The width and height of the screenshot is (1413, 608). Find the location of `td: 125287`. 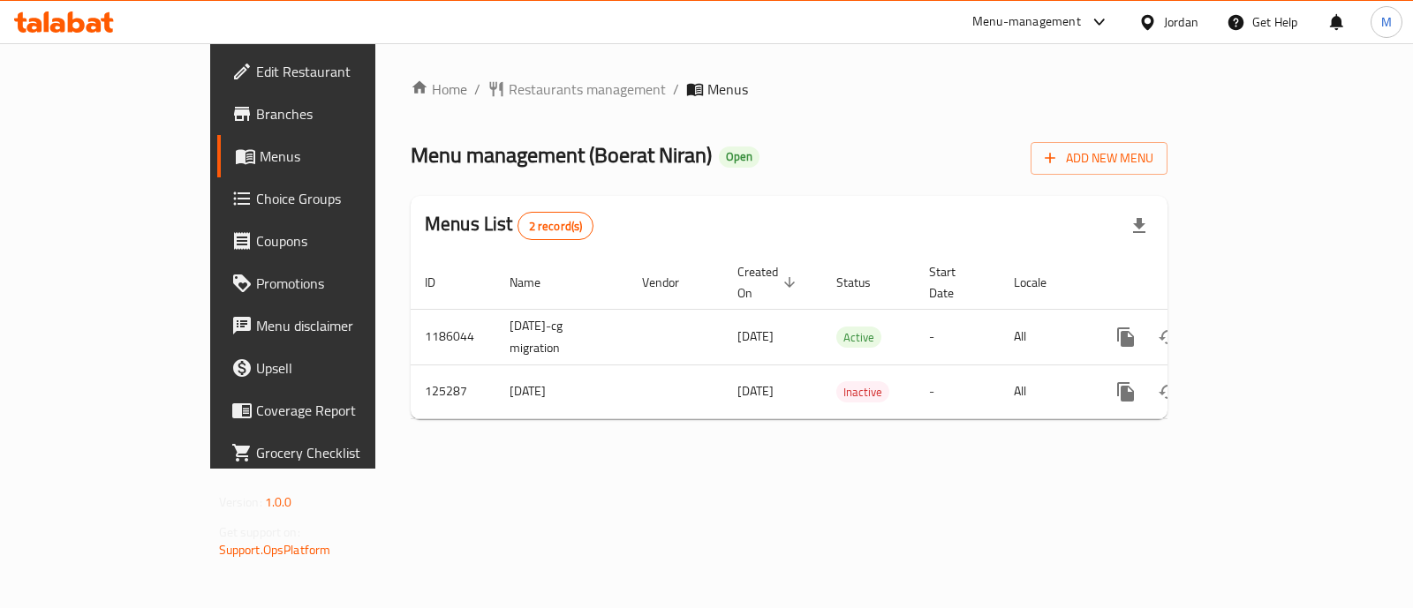

td: 125287 is located at coordinates (453, 391).